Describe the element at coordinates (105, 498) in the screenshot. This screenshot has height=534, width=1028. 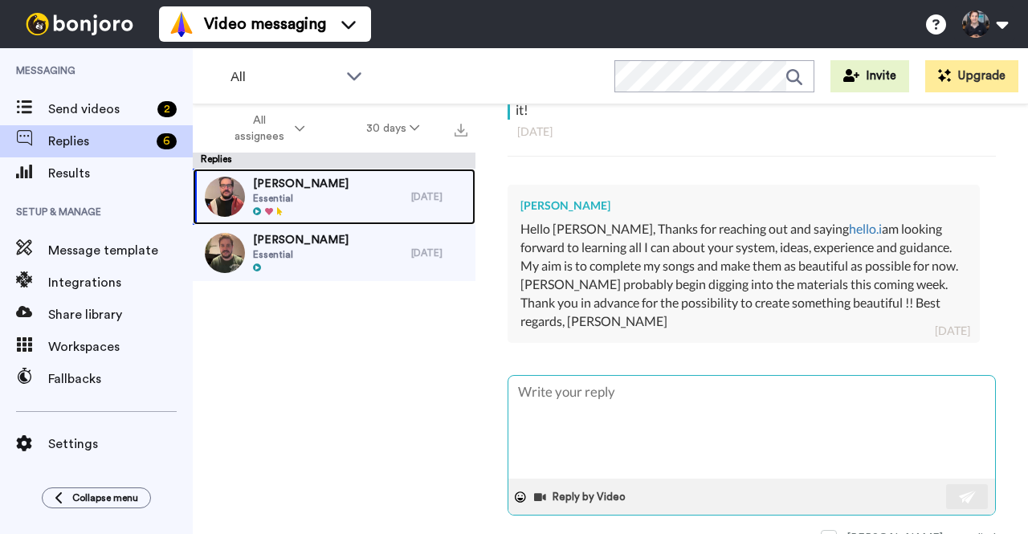
I see `span: Collapse menu` at that location.